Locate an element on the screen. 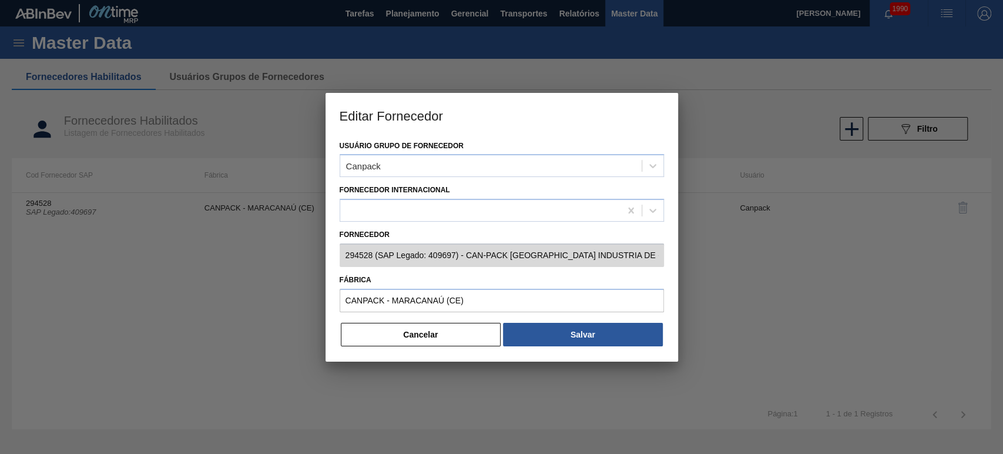  label: Usuário Grupo de Fornecedor is located at coordinates (401, 146).